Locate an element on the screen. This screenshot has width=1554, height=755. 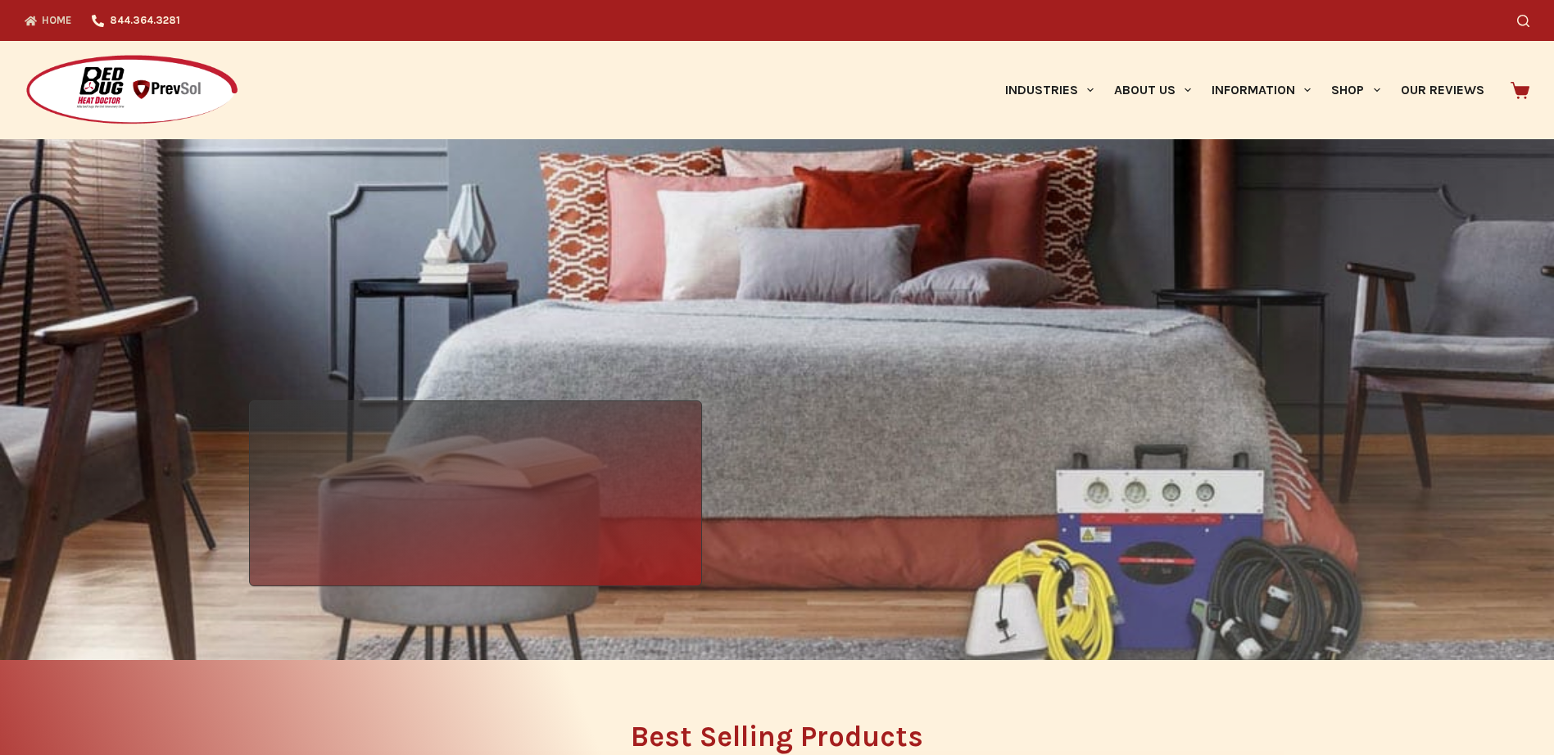
a: Shop is located at coordinates (1356, 90).